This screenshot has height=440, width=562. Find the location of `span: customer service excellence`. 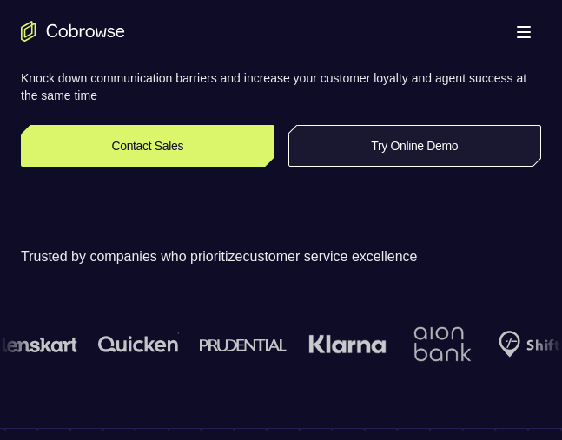

span: customer service excellence is located at coordinates (330, 256).